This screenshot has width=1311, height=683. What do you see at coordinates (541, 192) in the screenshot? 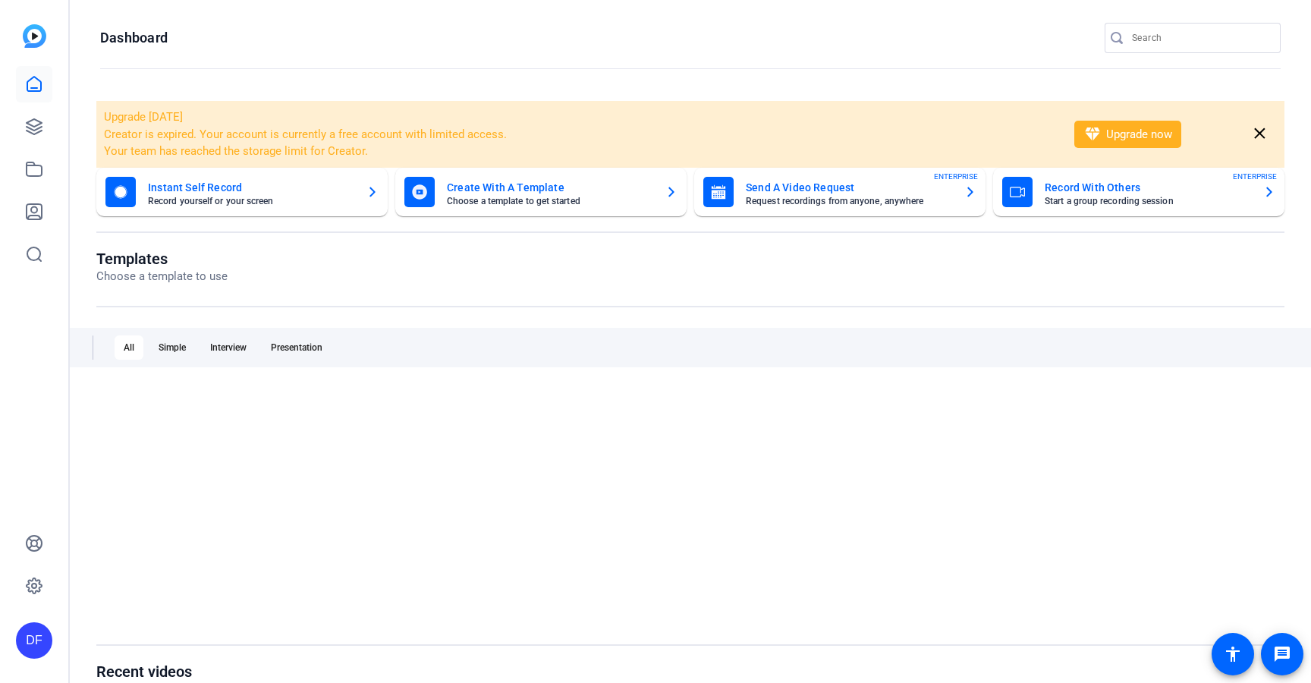
I see `button: Create With A TemplateChoose a template to get started` at bounding box center [541, 192].